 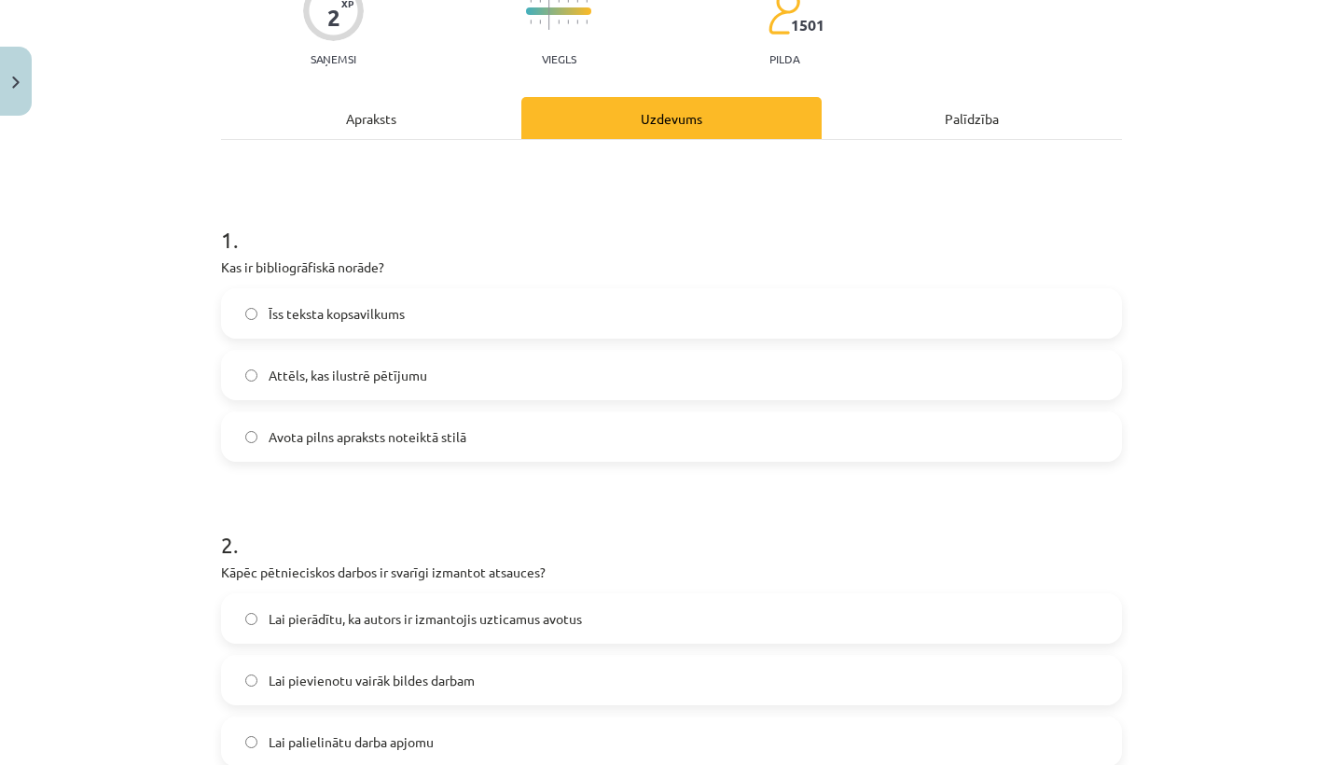 I want to click on span: Lai pierādītu, ka autors ir izmantojis uzticamus avotus, so click(x=425, y=618).